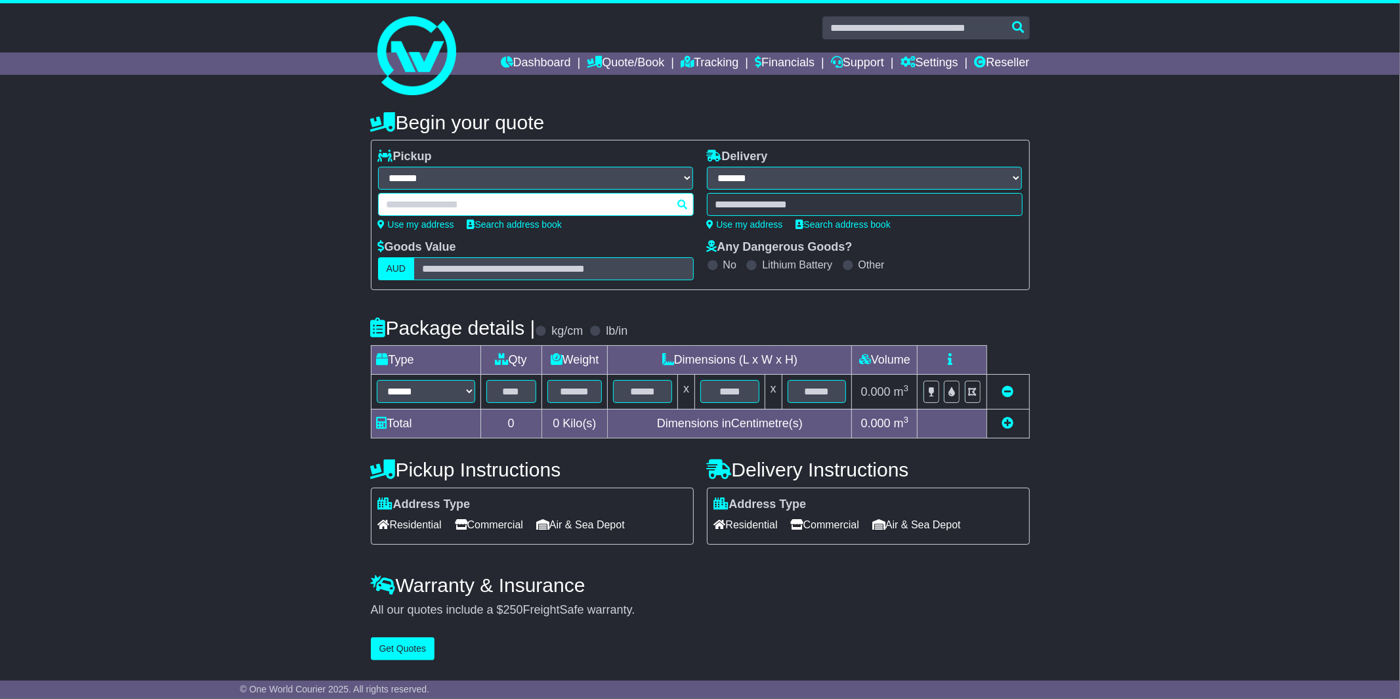 Image resolution: width=1400 pixels, height=699 pixels. Describe the element at coordinates (700, 122) in the screenshot. I see `h4: Begin your quote` at that location.